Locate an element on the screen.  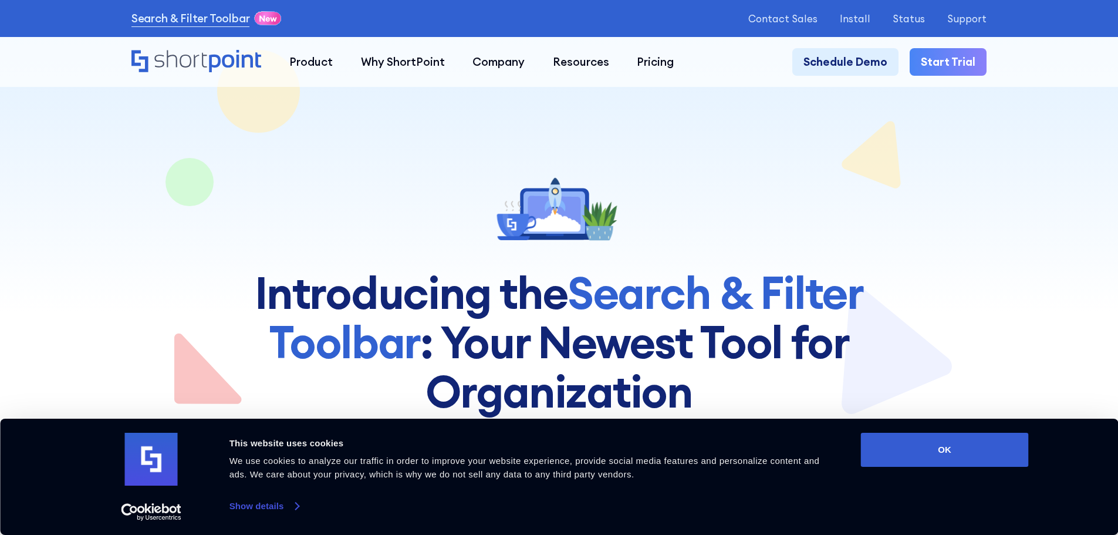
p: Support is located at coordinates (967, 18).